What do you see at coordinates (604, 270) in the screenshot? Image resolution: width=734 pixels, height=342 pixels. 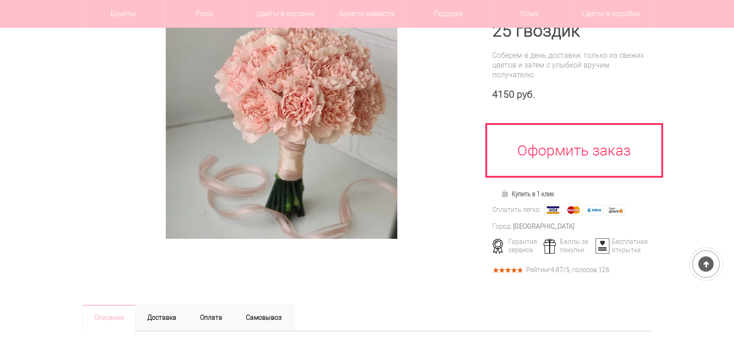 I see `span: 126` at bounding box center [604, 270].